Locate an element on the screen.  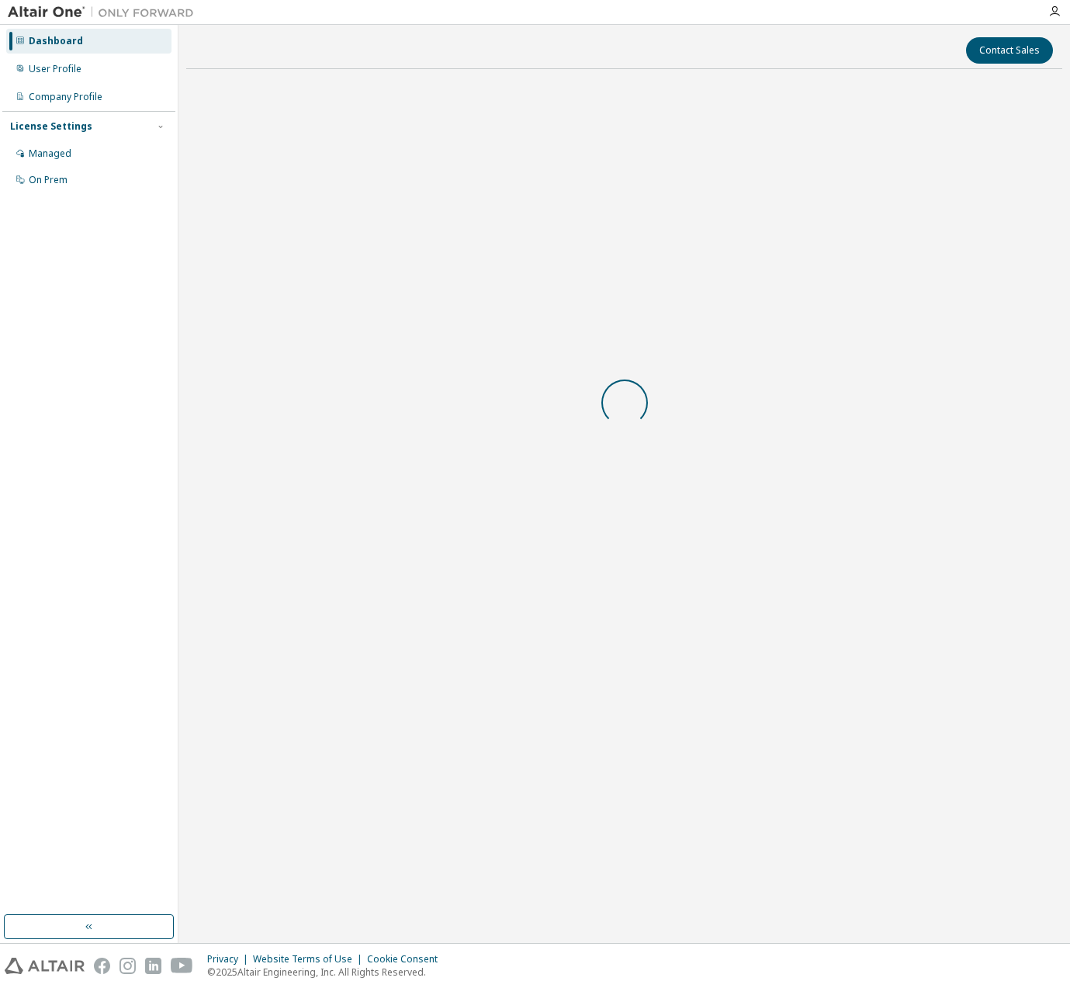
div: License Settings is located at coordinates (51, 126).